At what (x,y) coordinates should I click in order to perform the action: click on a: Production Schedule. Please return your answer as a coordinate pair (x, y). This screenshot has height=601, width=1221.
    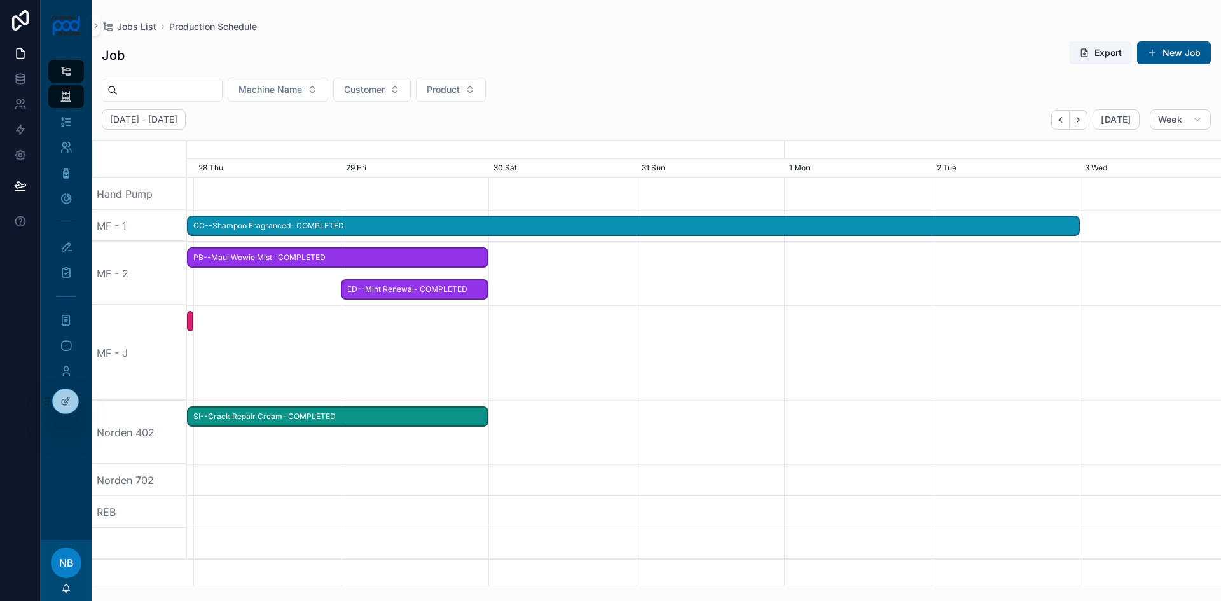
    Looking at the image, I should click on (213, 27).